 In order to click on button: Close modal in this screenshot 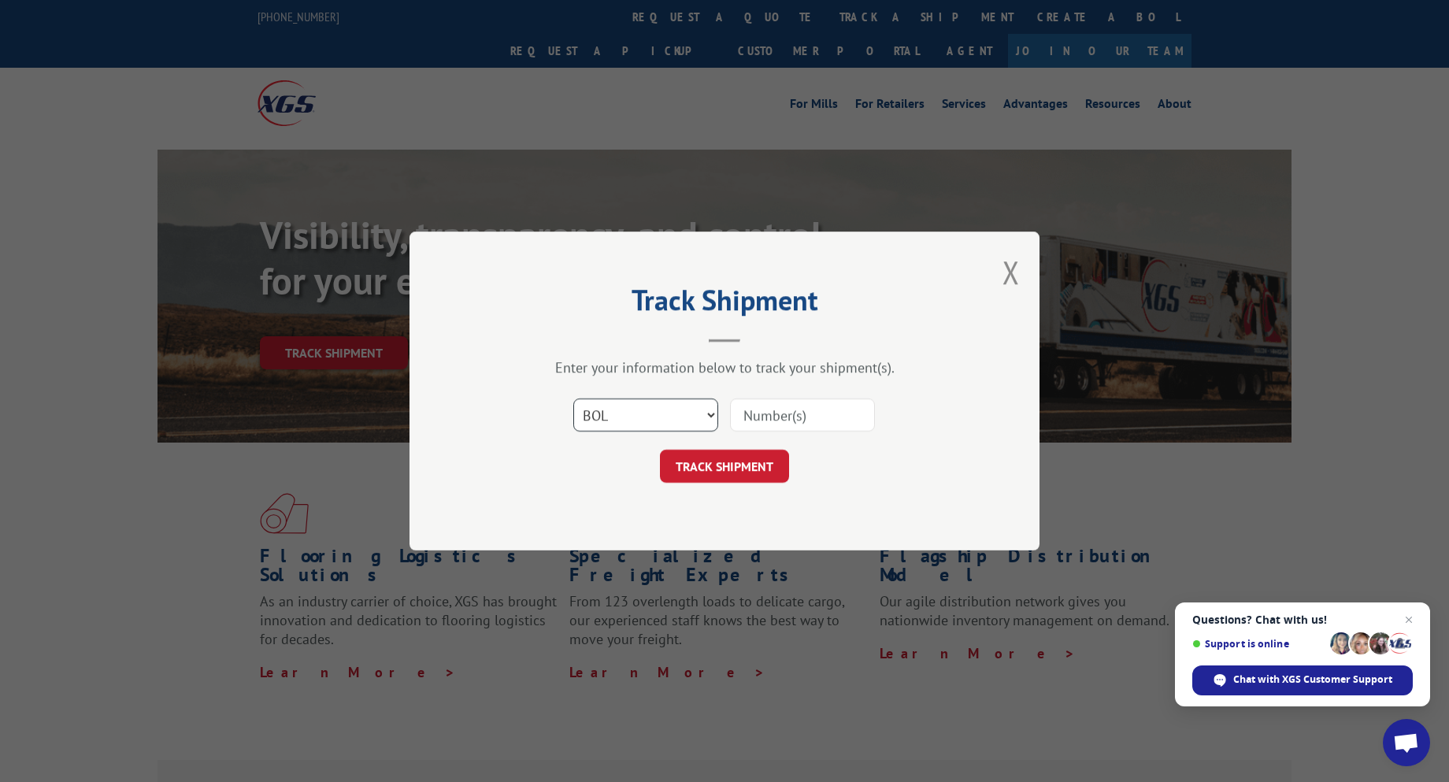, I will do `click(1011, 272)`.